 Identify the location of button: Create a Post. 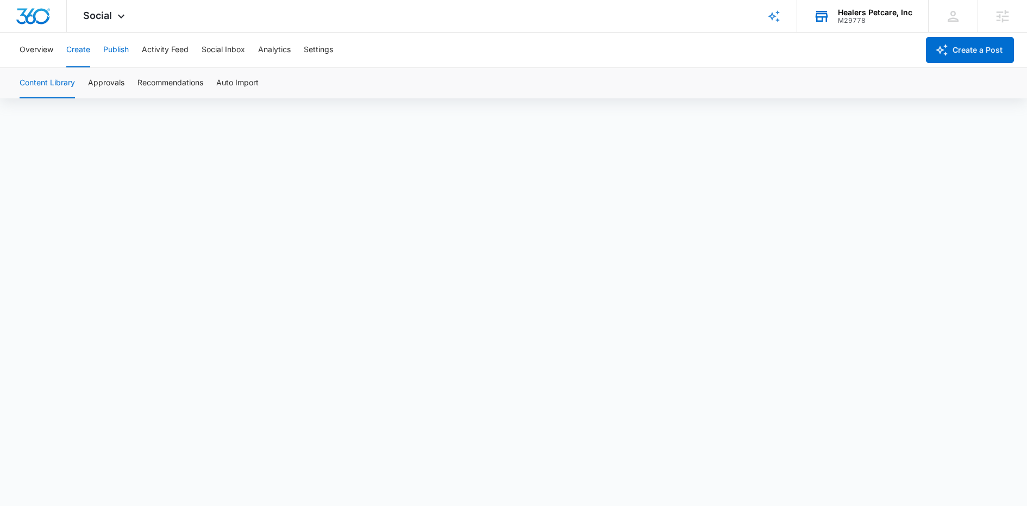
(970, 50).